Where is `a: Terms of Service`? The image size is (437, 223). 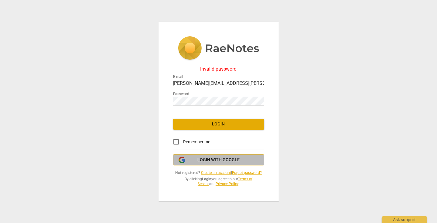
a: Terms of Service is located at coordinates (225, 182).